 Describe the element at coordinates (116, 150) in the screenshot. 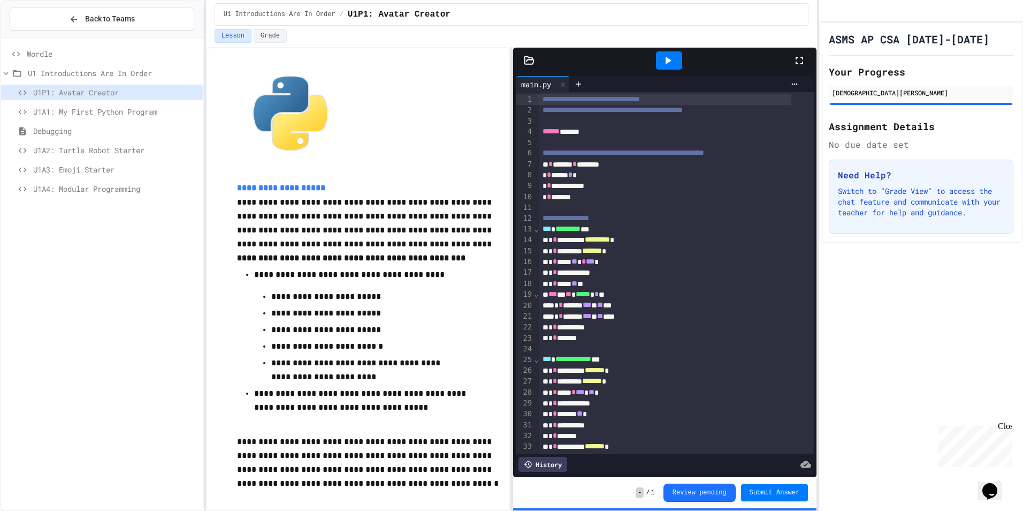

I see `span: U1A2: Turtle Robot Starter` at that location.